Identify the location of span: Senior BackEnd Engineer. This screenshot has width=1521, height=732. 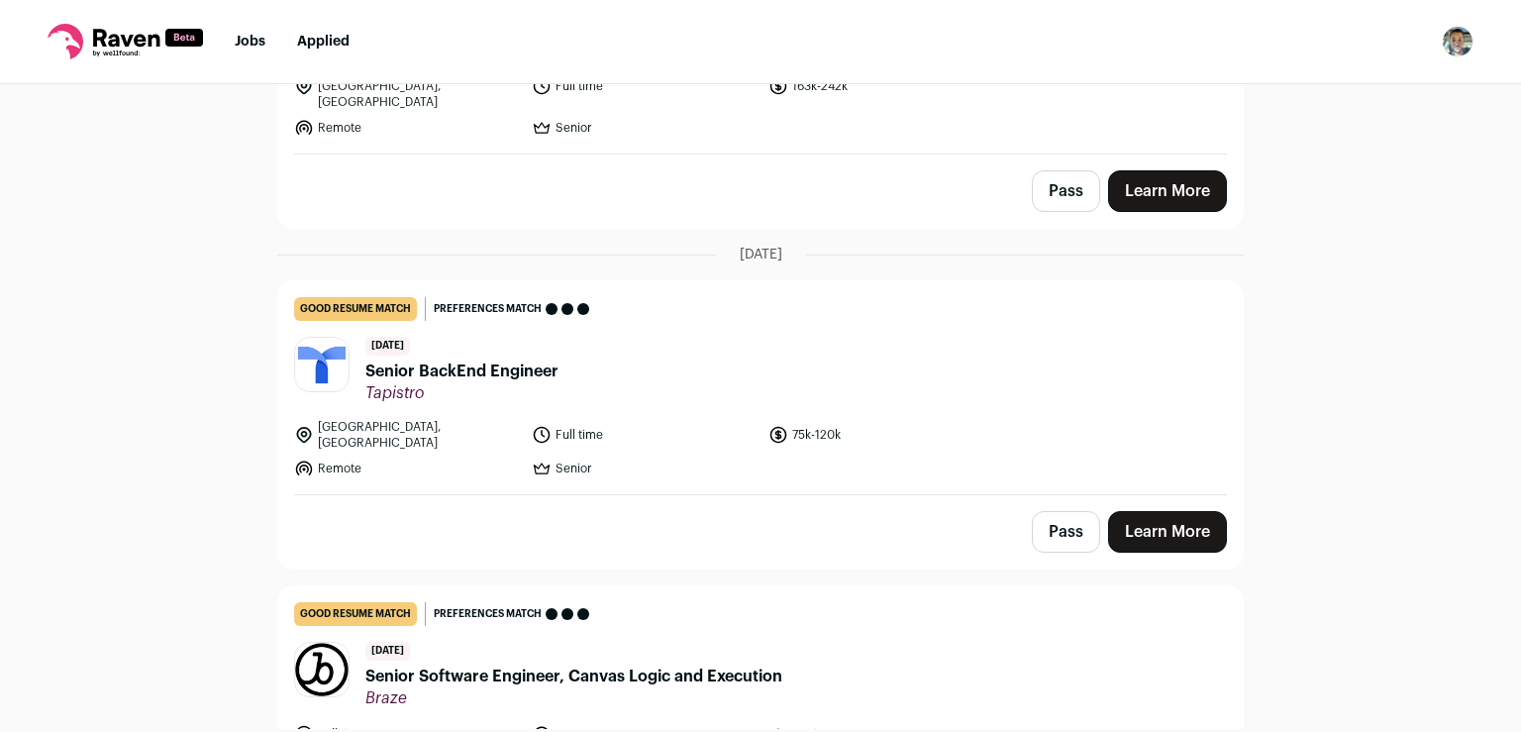
(461, 371).